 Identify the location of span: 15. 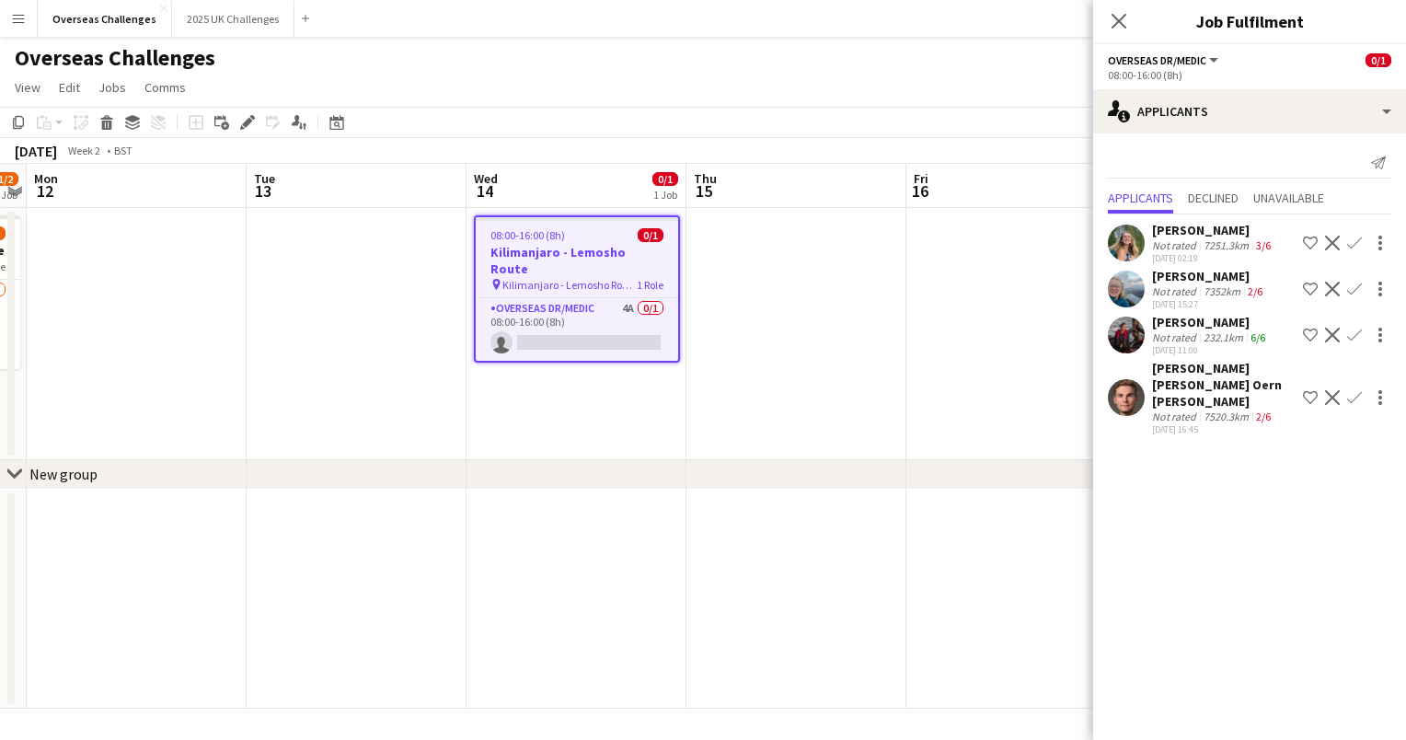
(704, 191).